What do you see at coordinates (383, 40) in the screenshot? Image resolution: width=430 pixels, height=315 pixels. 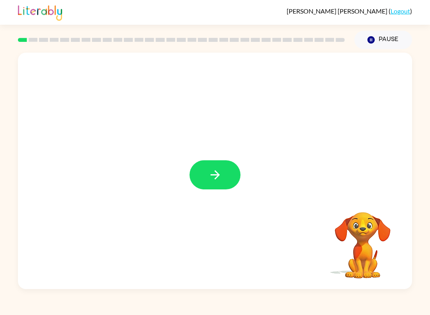 I see `button: Pause` at bounding box center [383, 40].